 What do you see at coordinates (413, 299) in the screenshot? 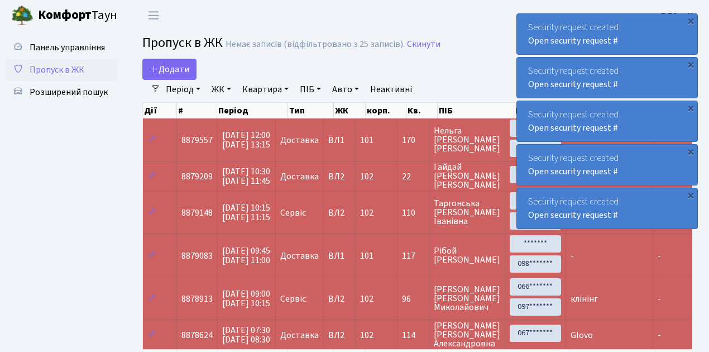
I see `span: 96` at bounding box center [413, 299].